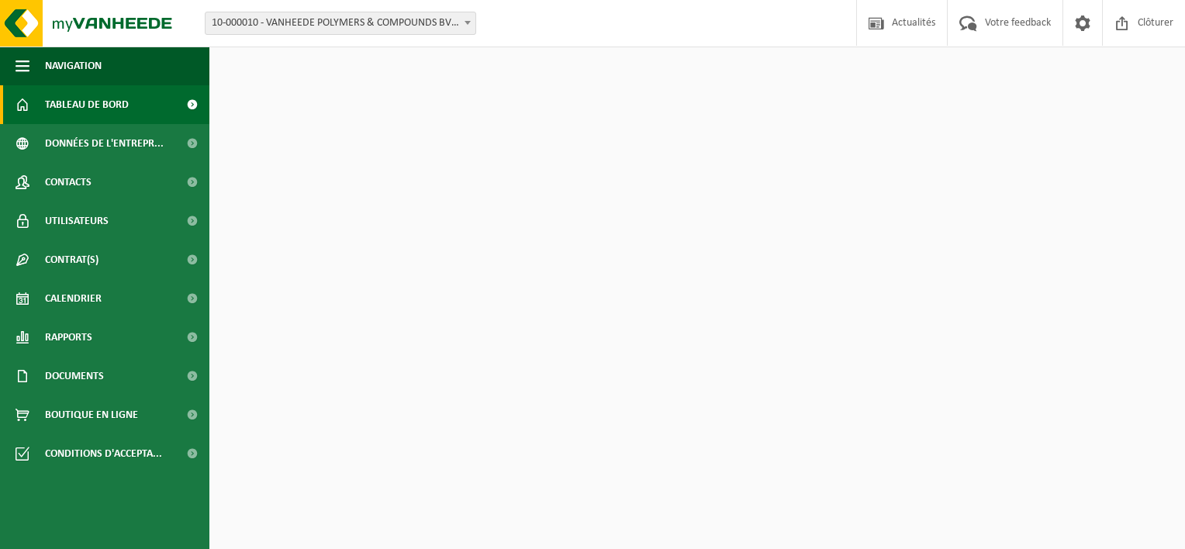 The image size is (1185, 549). What do you see at coordinates (73, 66) in the screenshot?
I see `span: Navigation` at bounding box center [73, 66].